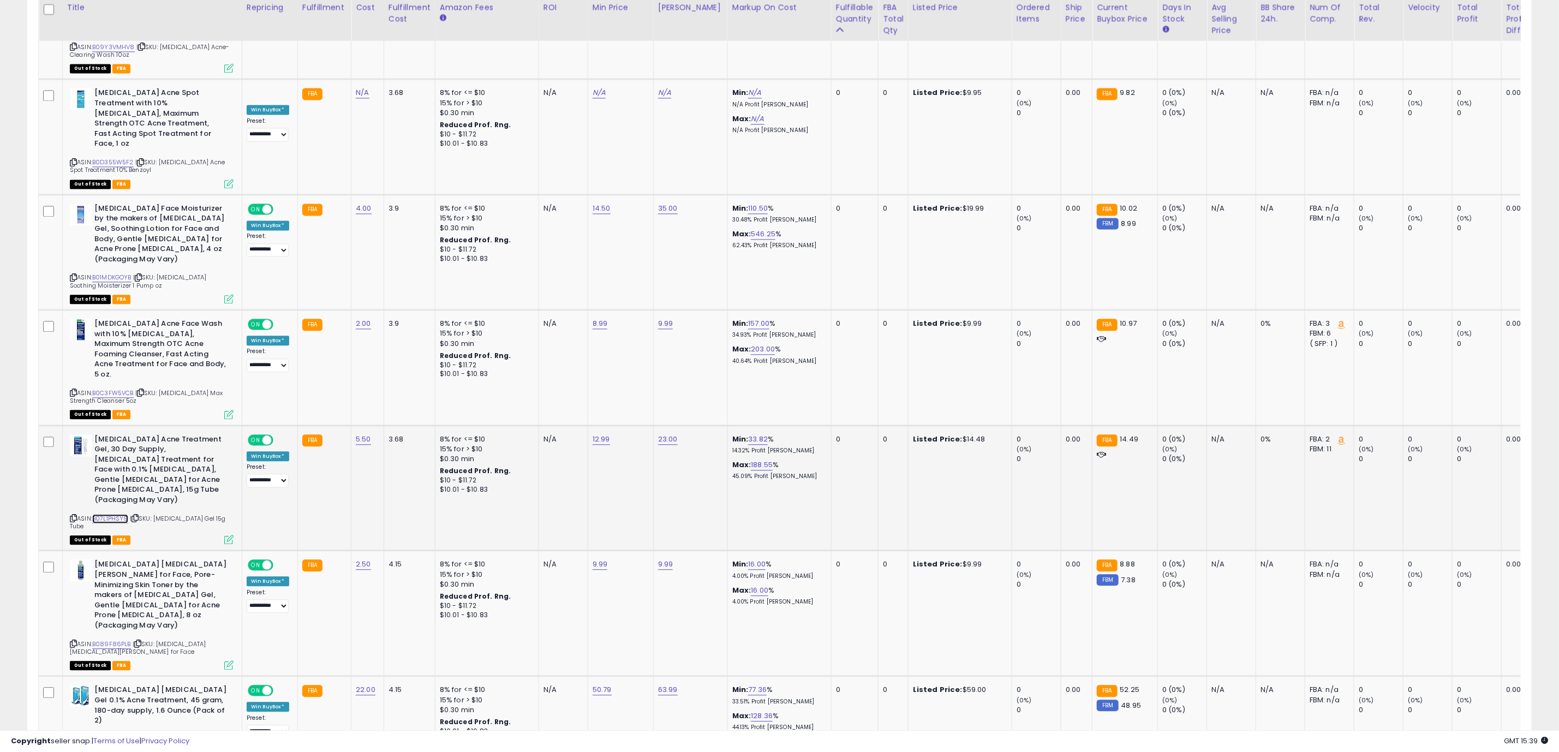  I want to click on a: 203.00, so click(763, 349).